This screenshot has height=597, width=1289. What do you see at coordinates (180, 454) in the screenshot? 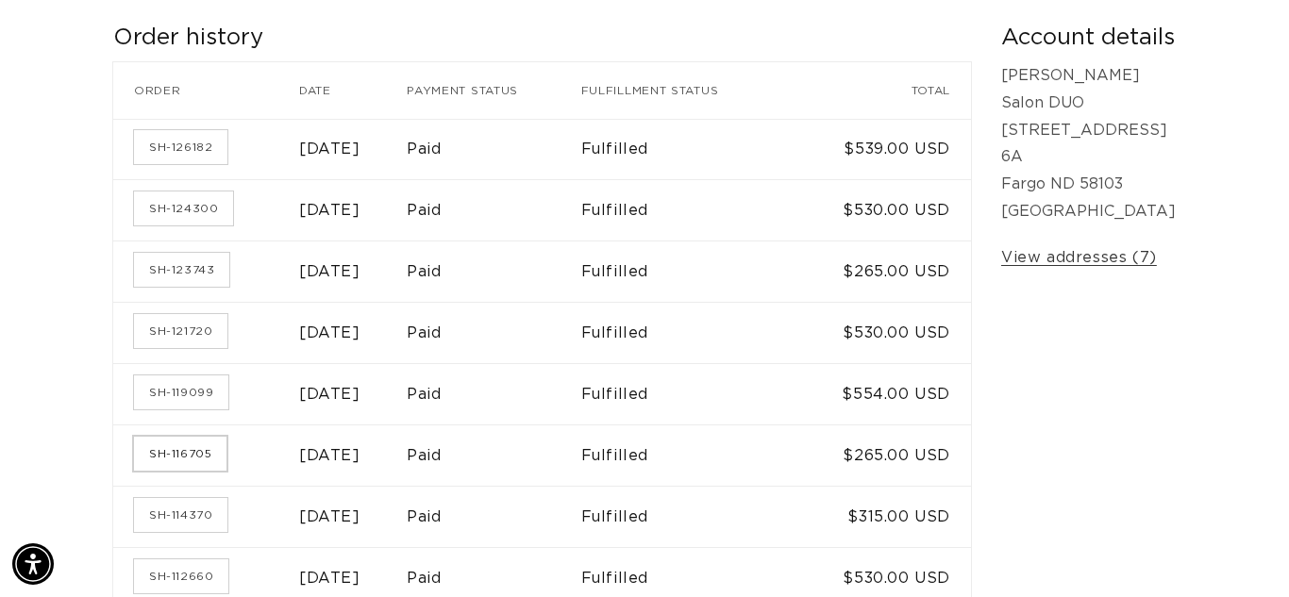
I see `a: Order number SH-116705` at bounding box center [180, 454].